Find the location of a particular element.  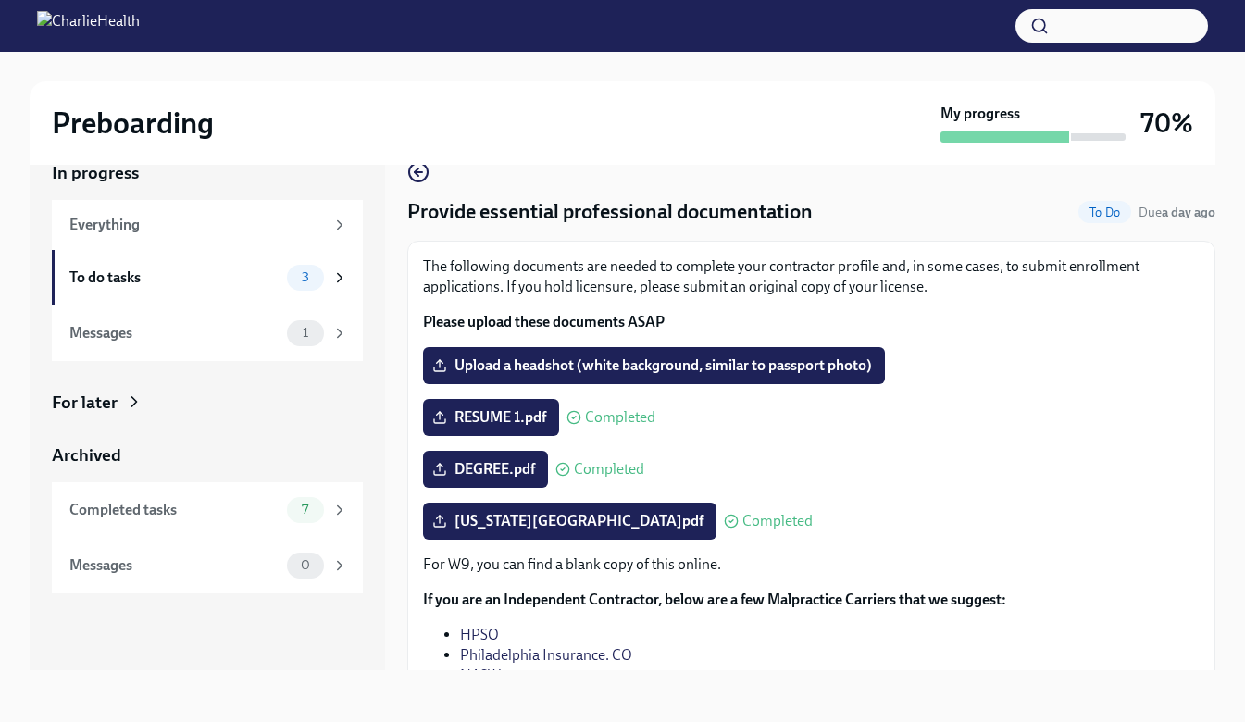

h2: Preboarding is located at coordinates (132, 123).